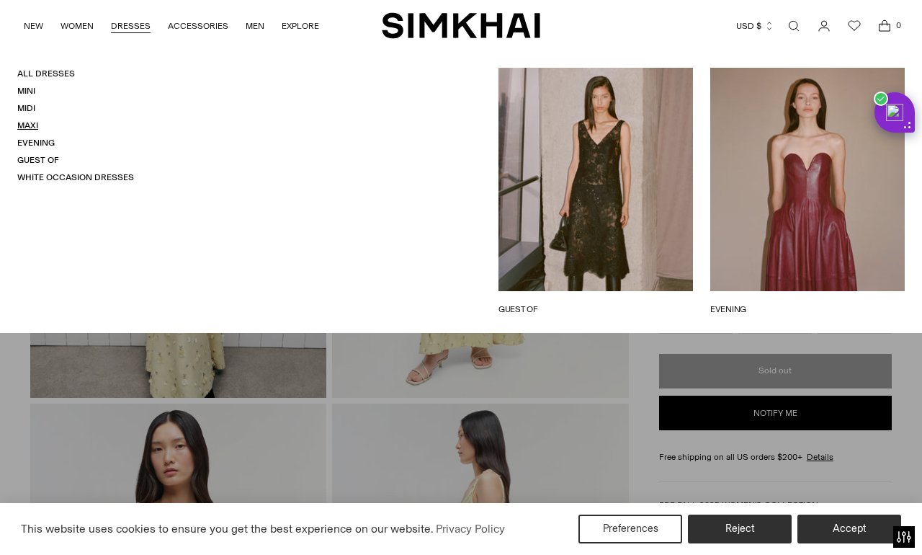  I want to click on a: ACCESSORIES, so click(198, 26).